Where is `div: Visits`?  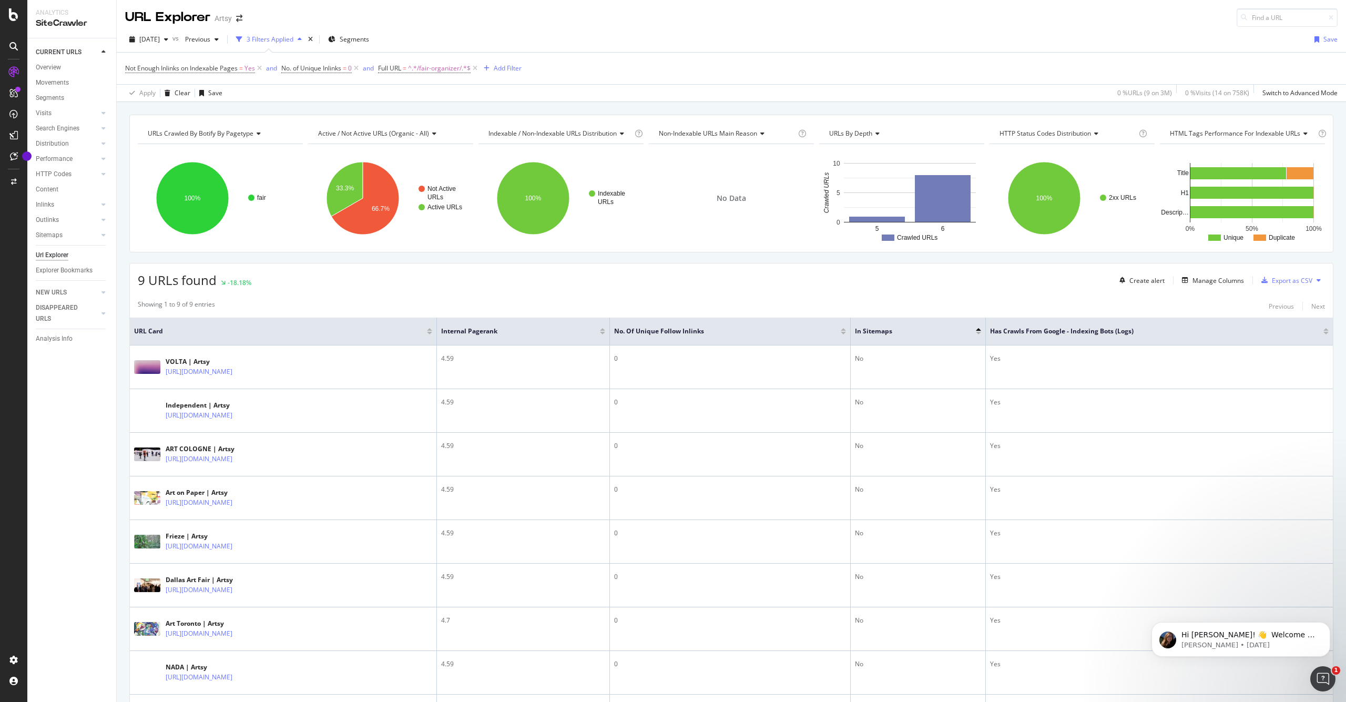
div: Visits is located at coordinates (44, 113).